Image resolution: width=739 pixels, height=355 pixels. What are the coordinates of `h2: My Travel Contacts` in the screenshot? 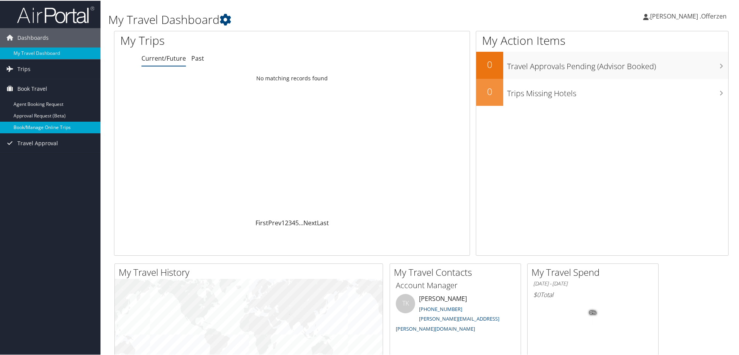 It's located at (457, 272).